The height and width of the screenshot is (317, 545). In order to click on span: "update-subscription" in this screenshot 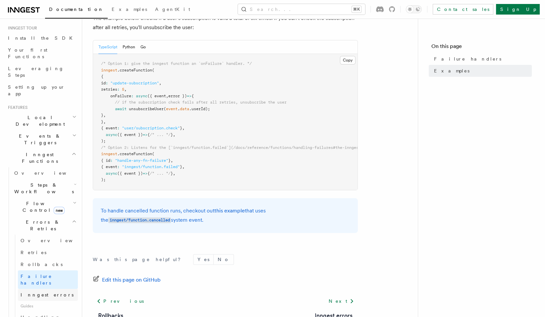, I will do `click(135, 83)`.